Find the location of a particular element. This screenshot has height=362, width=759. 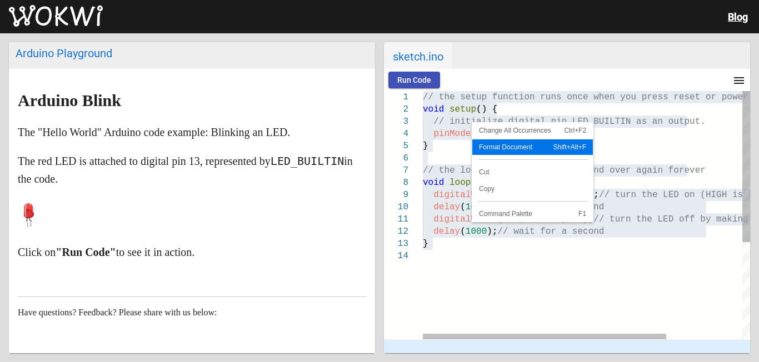

span: Ctrl+F2 is located at coordinates (575, 131).